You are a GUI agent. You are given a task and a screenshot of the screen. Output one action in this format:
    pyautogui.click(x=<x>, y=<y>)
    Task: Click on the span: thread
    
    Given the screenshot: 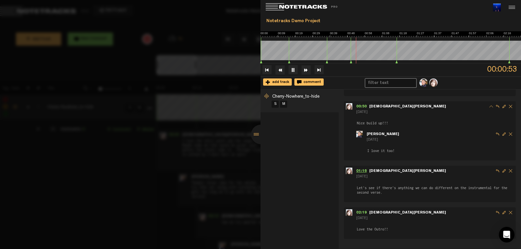 What is the action you would take?
    pyautogui.click(x=491, y=106)
    